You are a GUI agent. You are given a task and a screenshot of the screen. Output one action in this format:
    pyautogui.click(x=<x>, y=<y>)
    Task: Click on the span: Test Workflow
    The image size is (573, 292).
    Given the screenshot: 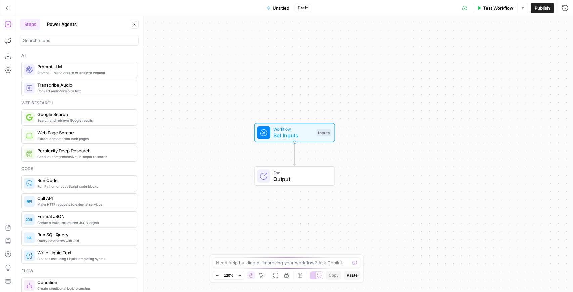 What is the action you would take?
    pyautogui.click(x=499, y=8)
    